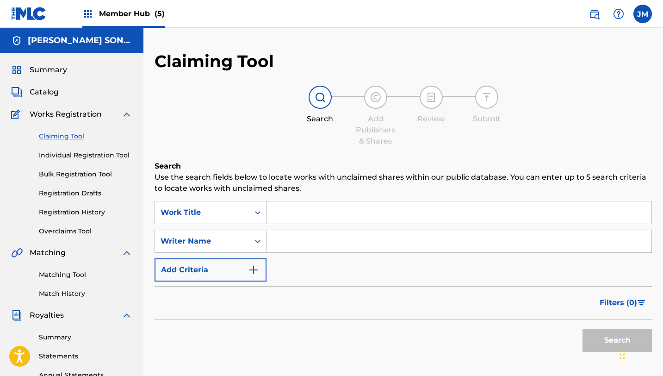  What do you see at coordinates (86, 174) in the screenshot?
I see `a: Bulk Registration Tool` at bounding box center [86, 174].